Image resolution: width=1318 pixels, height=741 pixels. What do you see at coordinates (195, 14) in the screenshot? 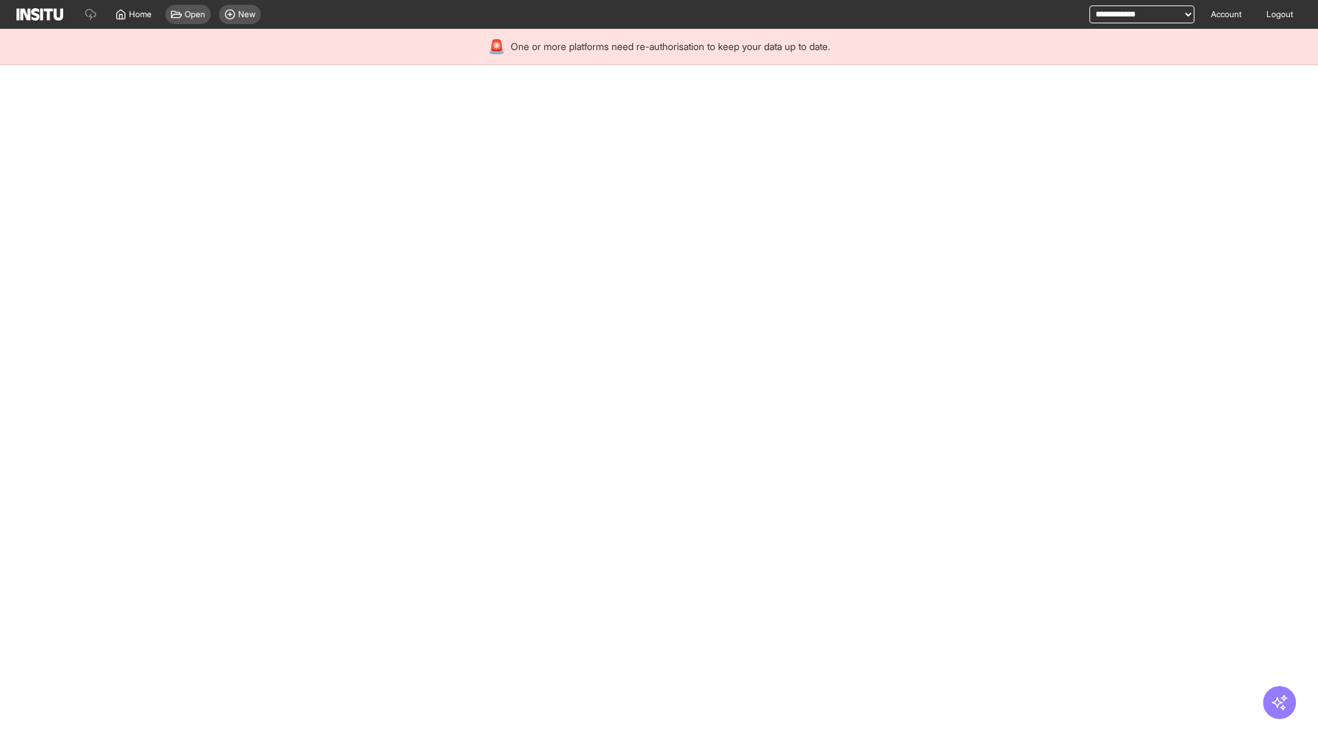
I see `span: Open` at bounding box center [195, 14].